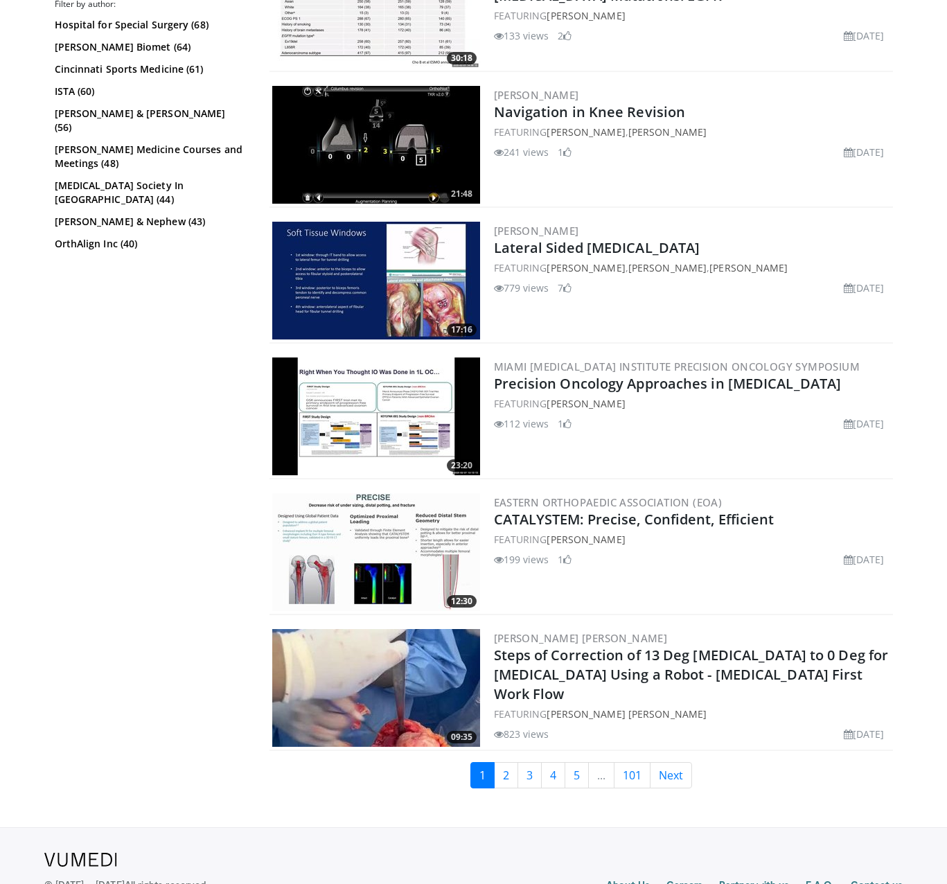  What do you see at coordinates (376, 145) in the screenshot?
I see `a: 21:48` at bounding box center [376, 145].